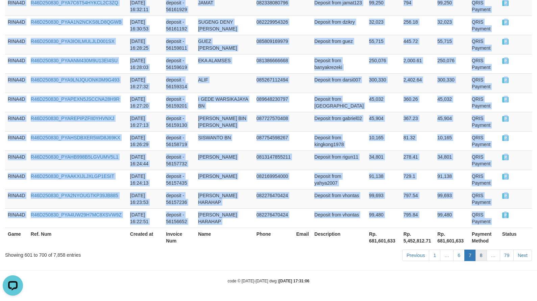  I want to click on td: 91,138, so click(452, 179).